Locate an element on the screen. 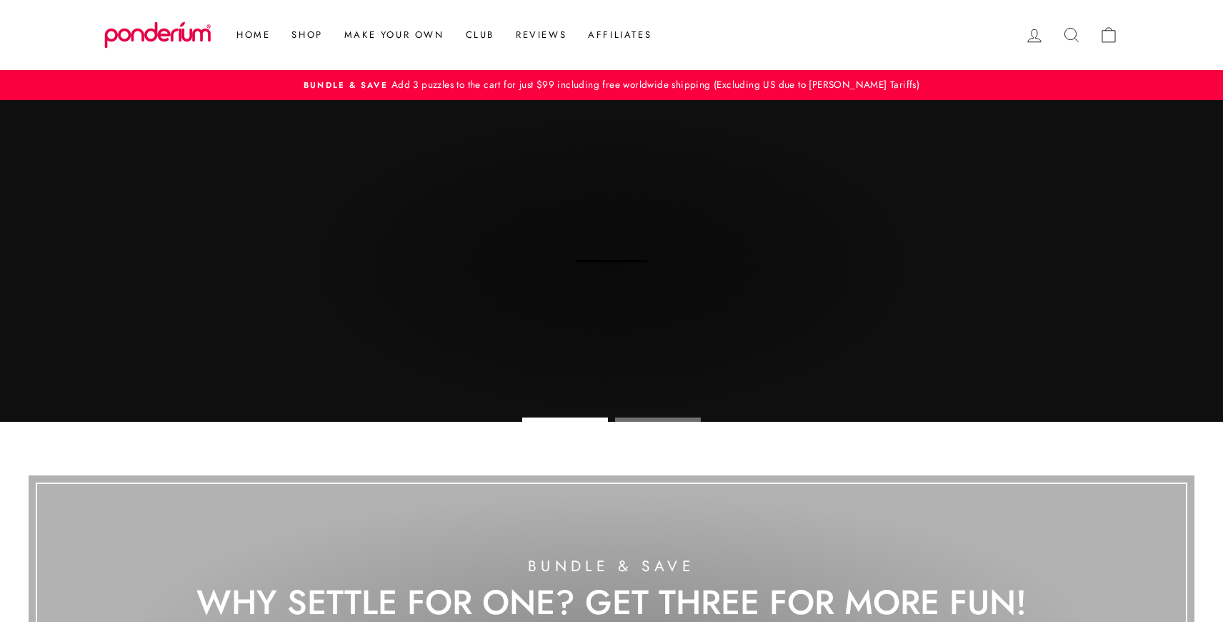 This screenshot has width=1223, height=622. a: Affiliates is located at coordinates (619, 35).